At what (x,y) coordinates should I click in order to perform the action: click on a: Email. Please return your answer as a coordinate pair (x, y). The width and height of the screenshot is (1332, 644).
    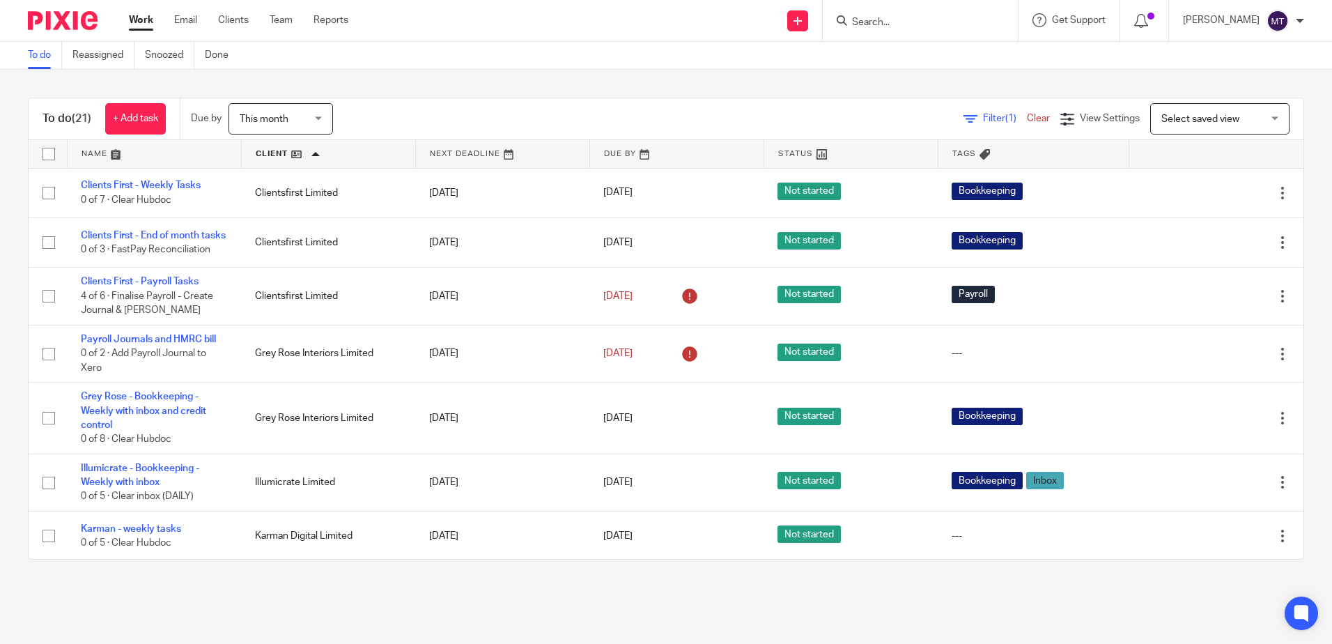
    Looking at the image, I should click on (185, 20).